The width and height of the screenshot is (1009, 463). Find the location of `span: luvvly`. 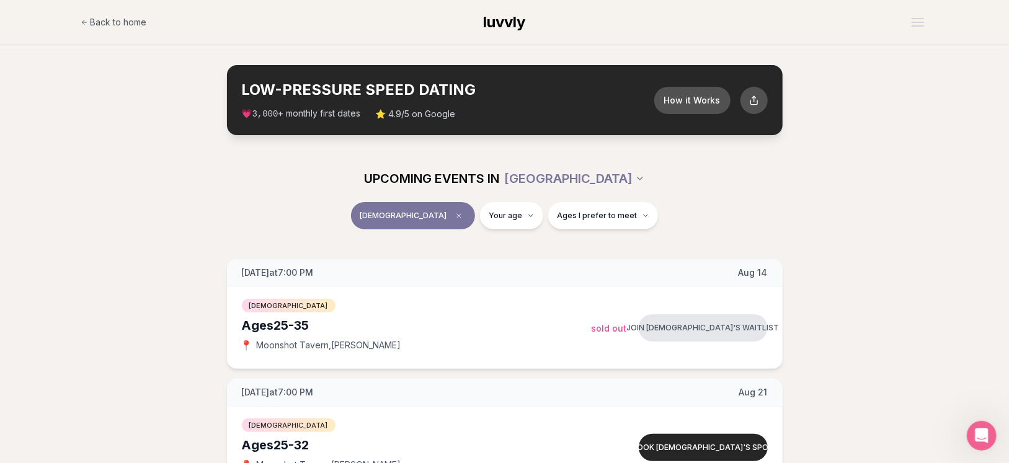

span: luvvly is located at coordinates (505, 22).